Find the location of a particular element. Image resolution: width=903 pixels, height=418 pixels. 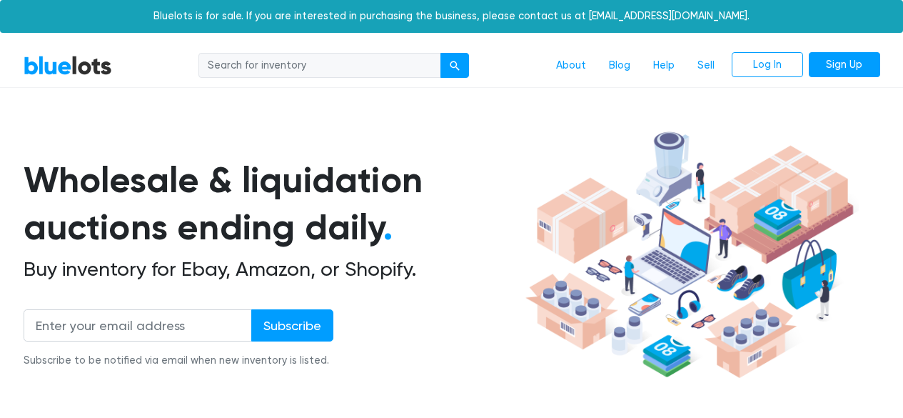

input: Search for inventory is located at coordinates (320, 66).